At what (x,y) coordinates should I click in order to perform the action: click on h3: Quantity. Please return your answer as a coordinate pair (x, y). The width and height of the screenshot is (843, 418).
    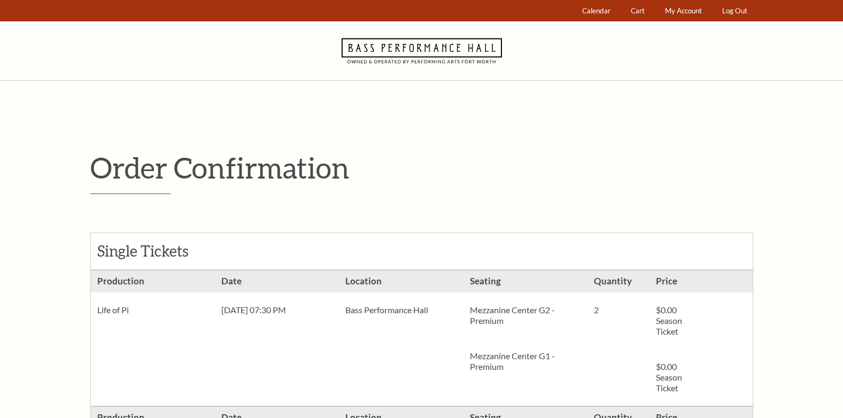
    Looking at the image, I should click on (618, 281).